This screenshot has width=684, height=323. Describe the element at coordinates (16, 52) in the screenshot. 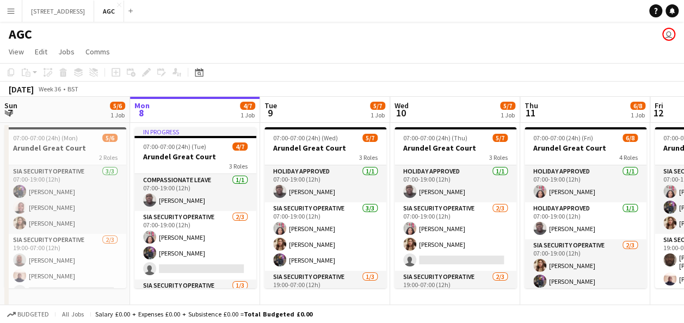

I see `span: View` at that location.